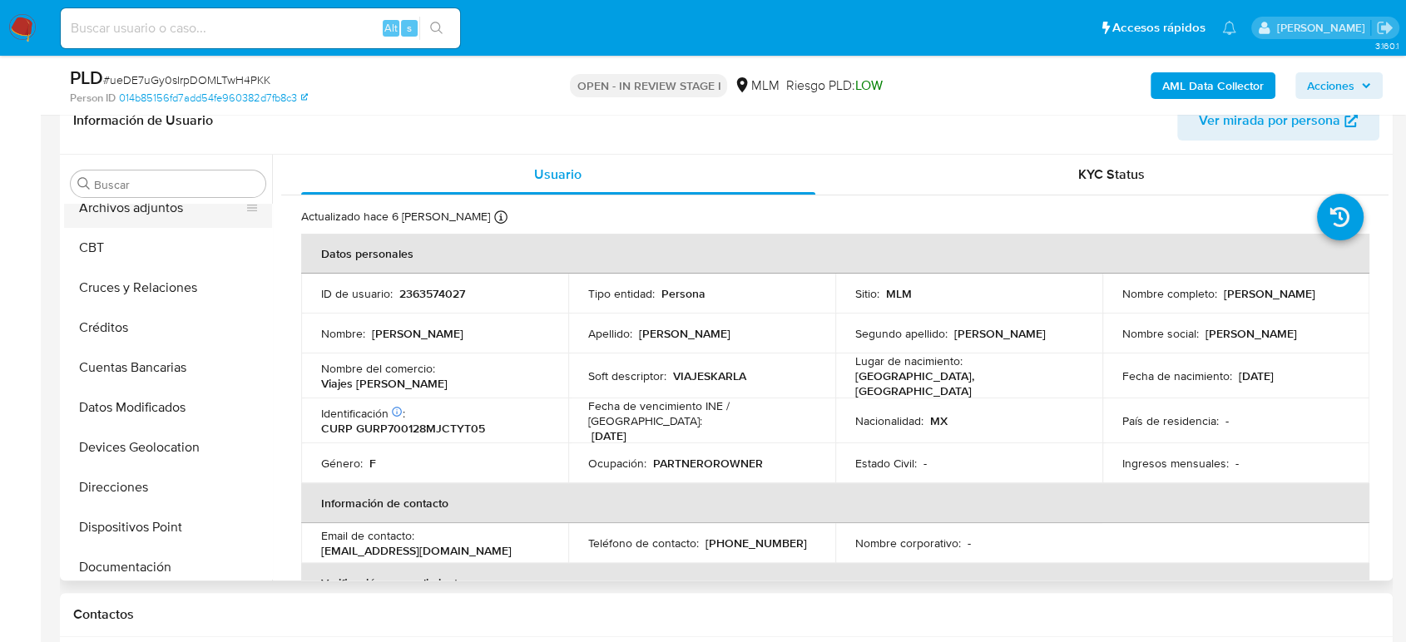  What do you see at coordinates (648, 86) in the screenshot?
I see `p: OPEN - IN REVIEW STAGE I` at bounding box center [648, 86].